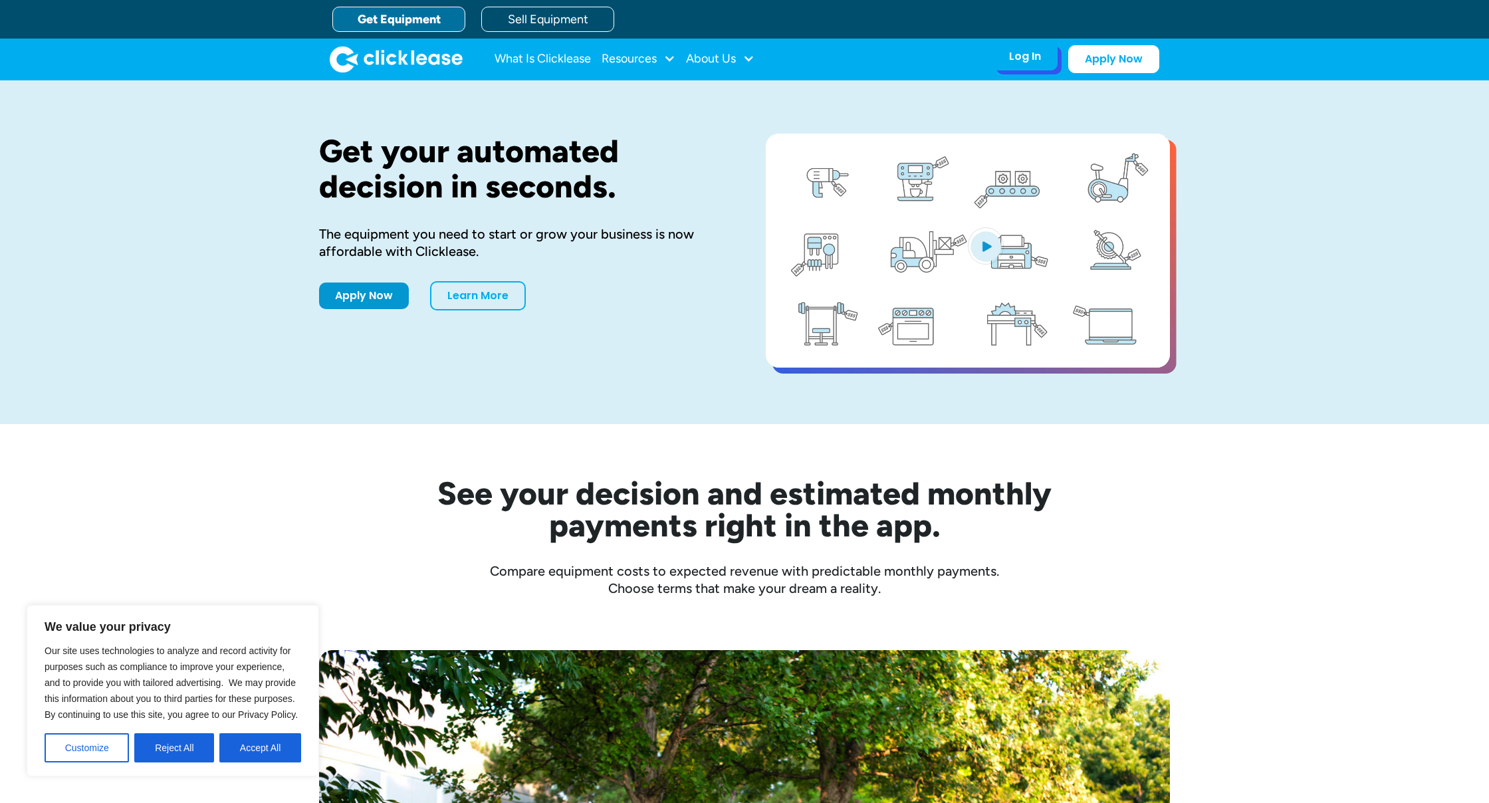 This screenshot has width=1489, height=803. What do you see at coordinates (478, 296) in the screenshot?
I see `a: Learn More` at bounding box center [478, 296].